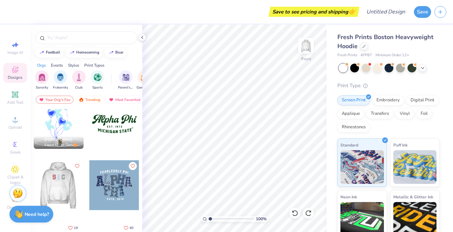  I want to click on div: Rhinestones, so click(353, 127).